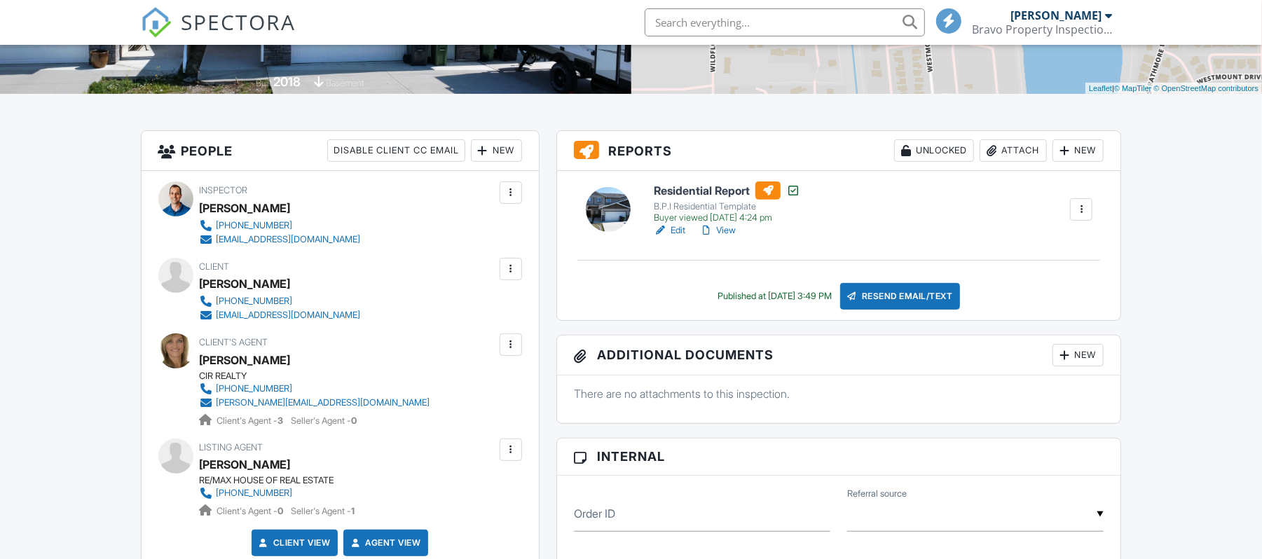  Describe the element at coordinates (224, 190) in the screenshot. I see `span: Inspector` at that location.